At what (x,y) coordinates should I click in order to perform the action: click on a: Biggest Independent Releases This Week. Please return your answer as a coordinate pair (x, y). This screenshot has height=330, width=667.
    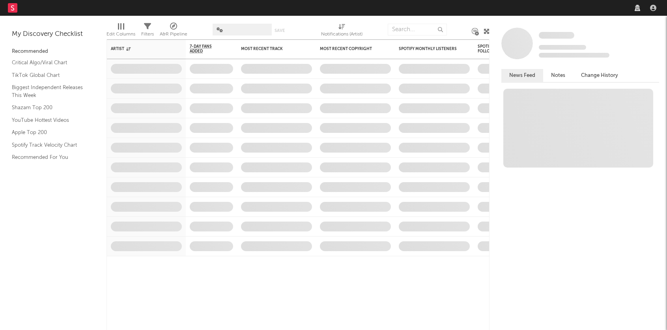
    Looking at the image, I should click on (49, 91).